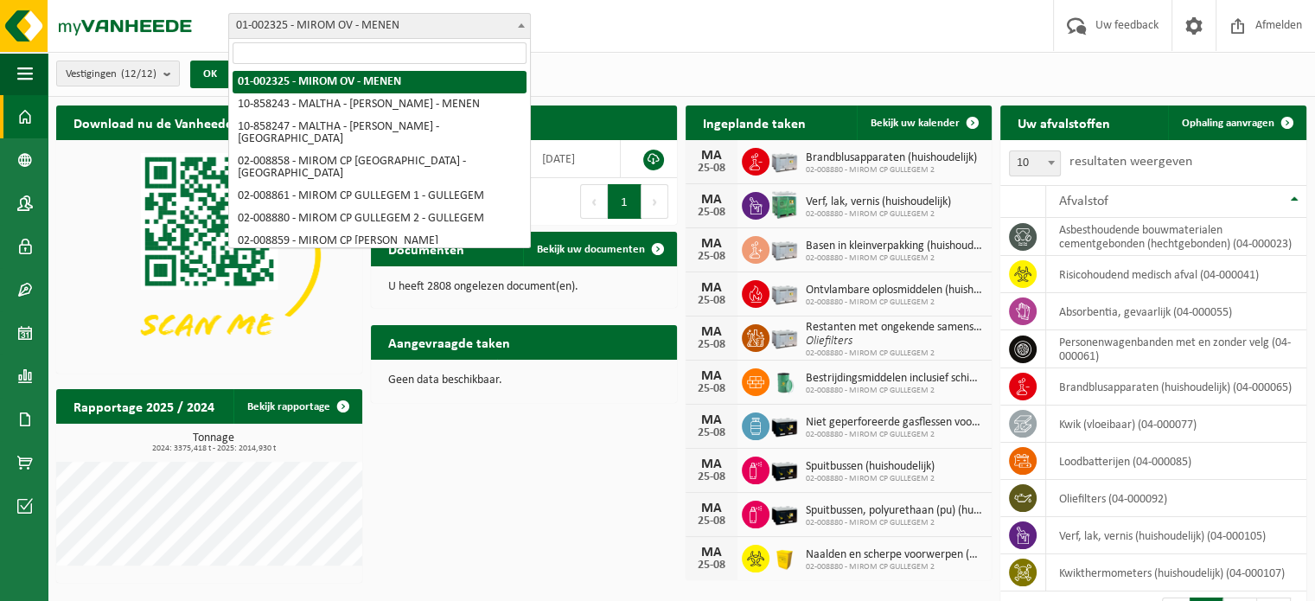  I want to click on td: kwikthermometers (huishoudelijk) (04-000107), so click(1176, 572).